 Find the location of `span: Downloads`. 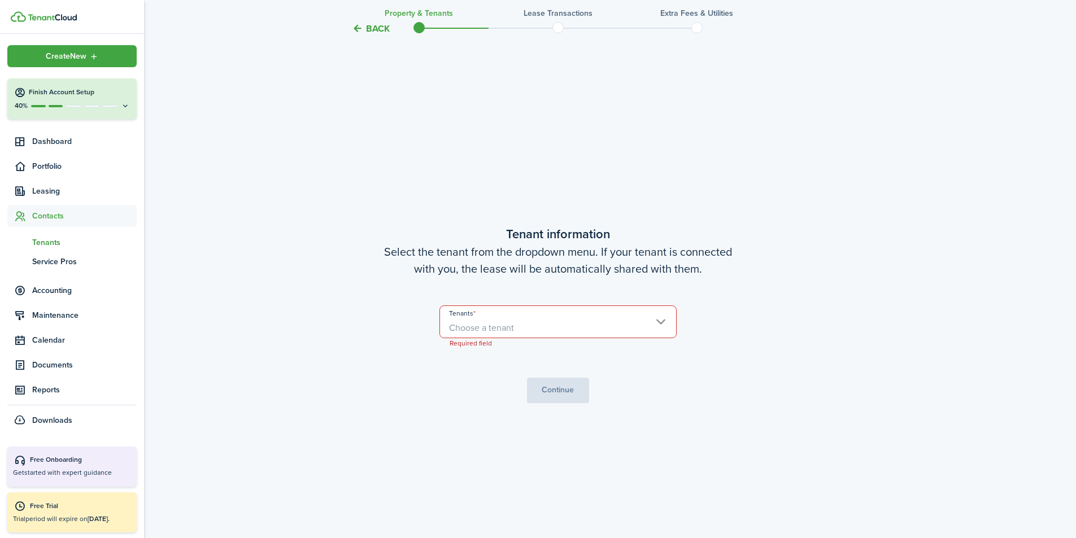

span: Downloads is located at coordinates (52, 420).